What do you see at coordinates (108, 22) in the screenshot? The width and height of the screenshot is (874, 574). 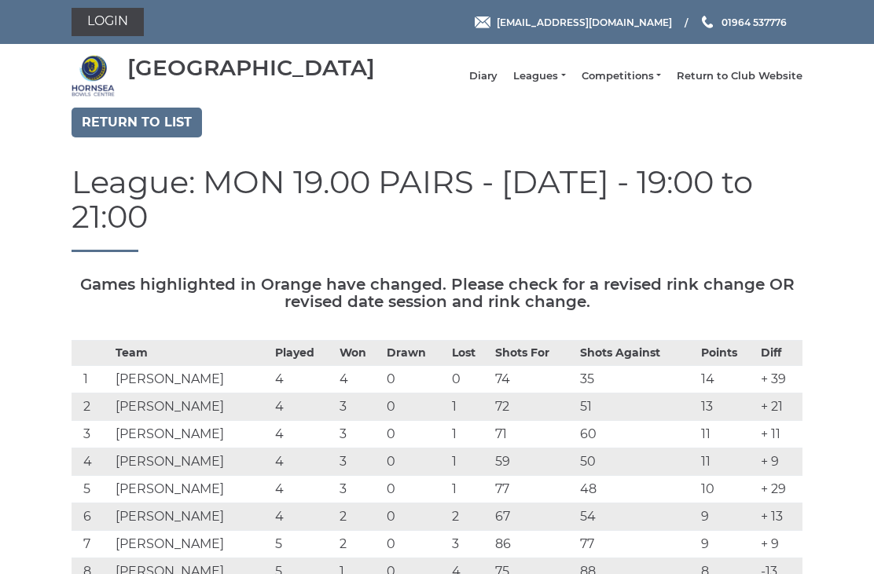 I see `a: Login` at bounding box center [108, 22].